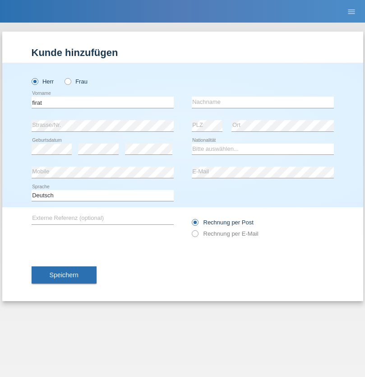  Describe the element at coordinates (351, 11) in the screenshot. I see `a: menu` at that location.